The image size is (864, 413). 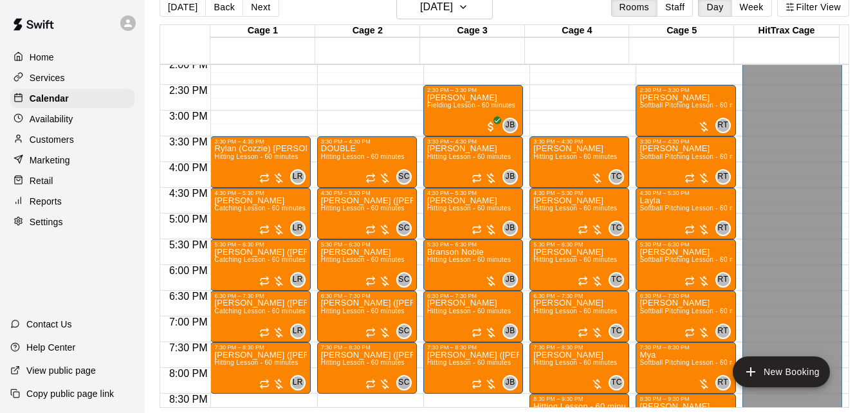 What do you see at coordinates (685, 368) in the screenshot?
I see `div: 7:30 PM – 8:30 PM: Mya` at bounding box center [685, 368].